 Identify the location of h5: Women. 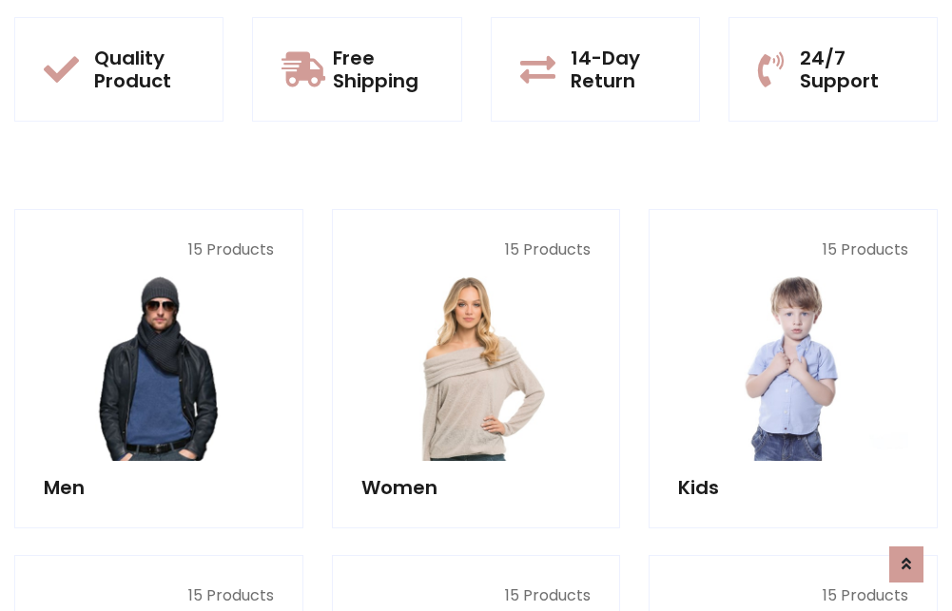
(476, 488).